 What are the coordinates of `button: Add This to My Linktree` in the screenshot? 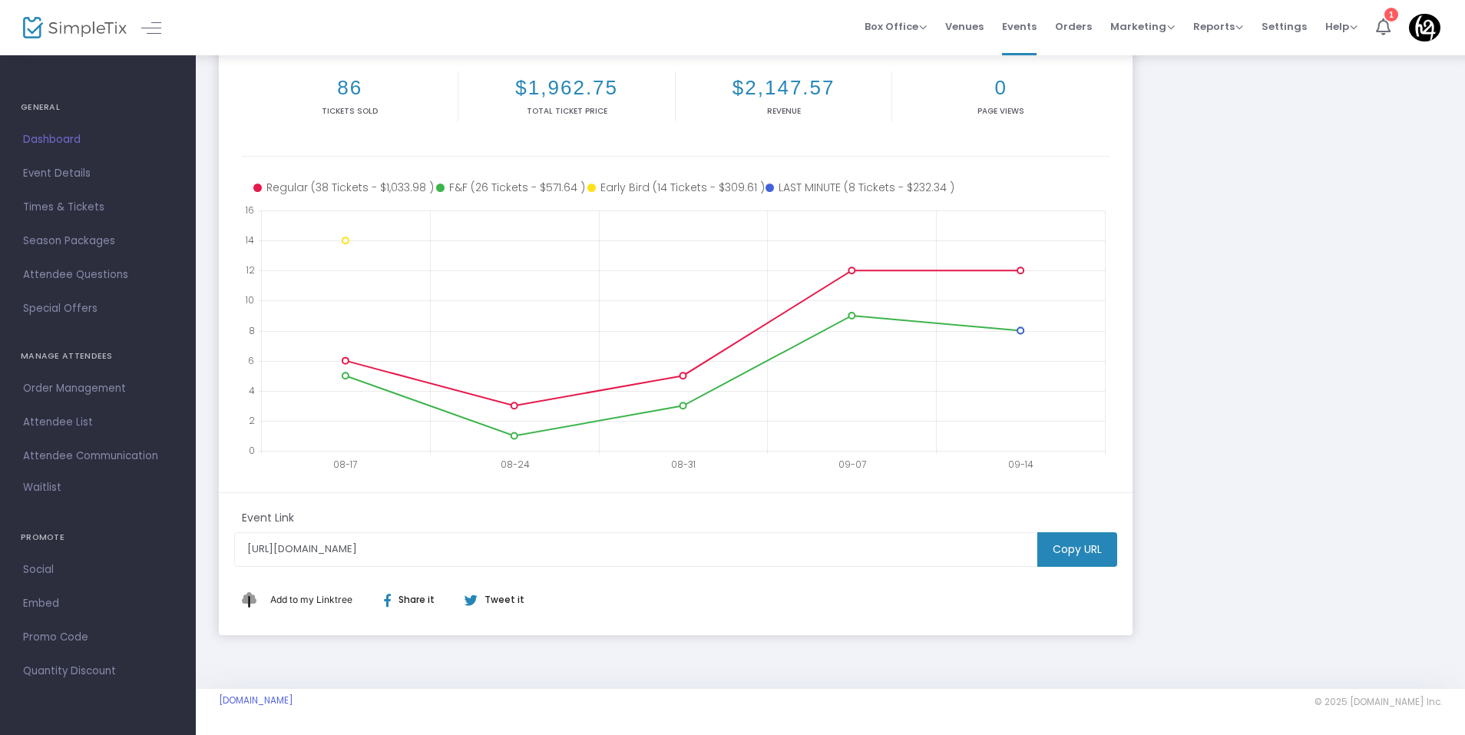 It's located at (311, 599).